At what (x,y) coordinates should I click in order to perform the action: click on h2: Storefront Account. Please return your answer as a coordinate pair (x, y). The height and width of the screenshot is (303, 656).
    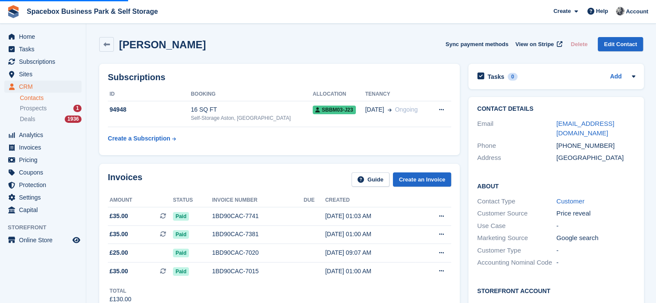
    Looking at the image, I should click on (556, 291).